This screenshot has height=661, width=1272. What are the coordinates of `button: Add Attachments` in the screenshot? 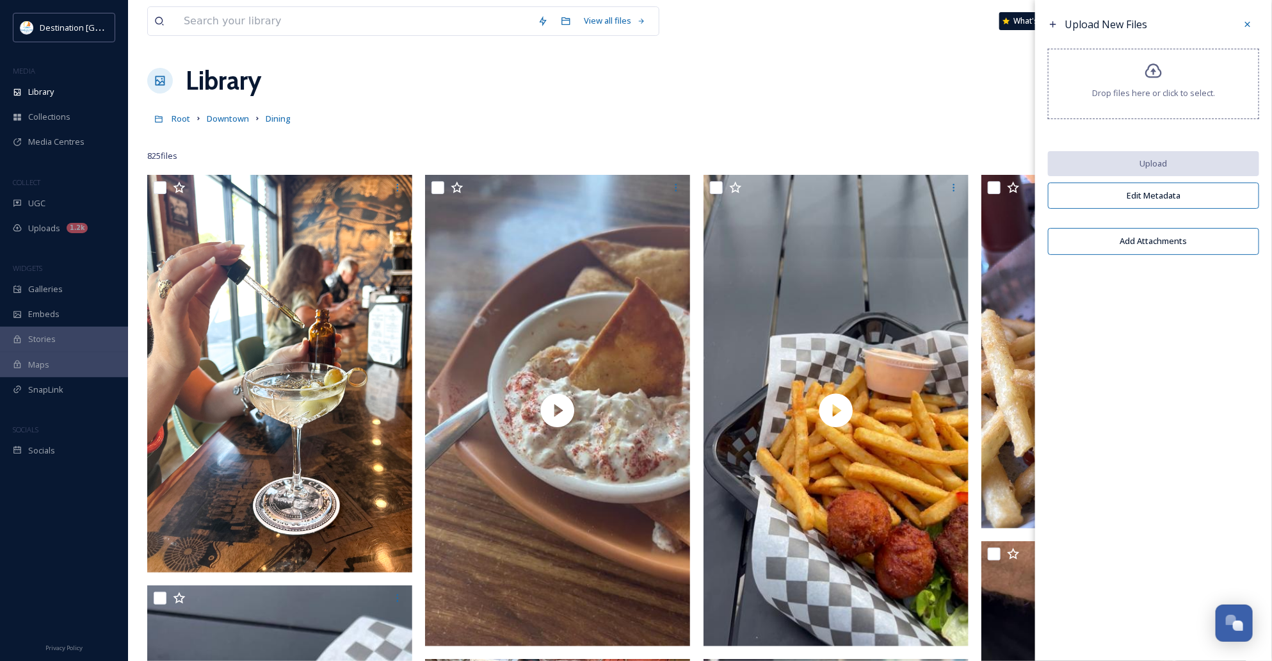 It's located at (1154, 241).